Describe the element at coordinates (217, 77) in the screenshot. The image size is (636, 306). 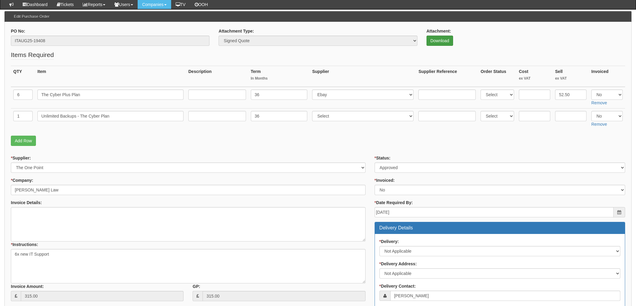
I see `th: Description` at that location.